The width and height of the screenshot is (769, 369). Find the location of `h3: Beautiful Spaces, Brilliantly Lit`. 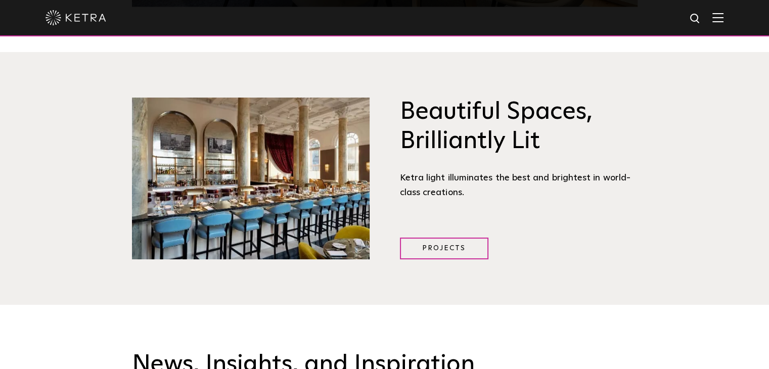

h3: Beautiful Spaces, Brilliantly Lit is located at coordinates (519, 126).